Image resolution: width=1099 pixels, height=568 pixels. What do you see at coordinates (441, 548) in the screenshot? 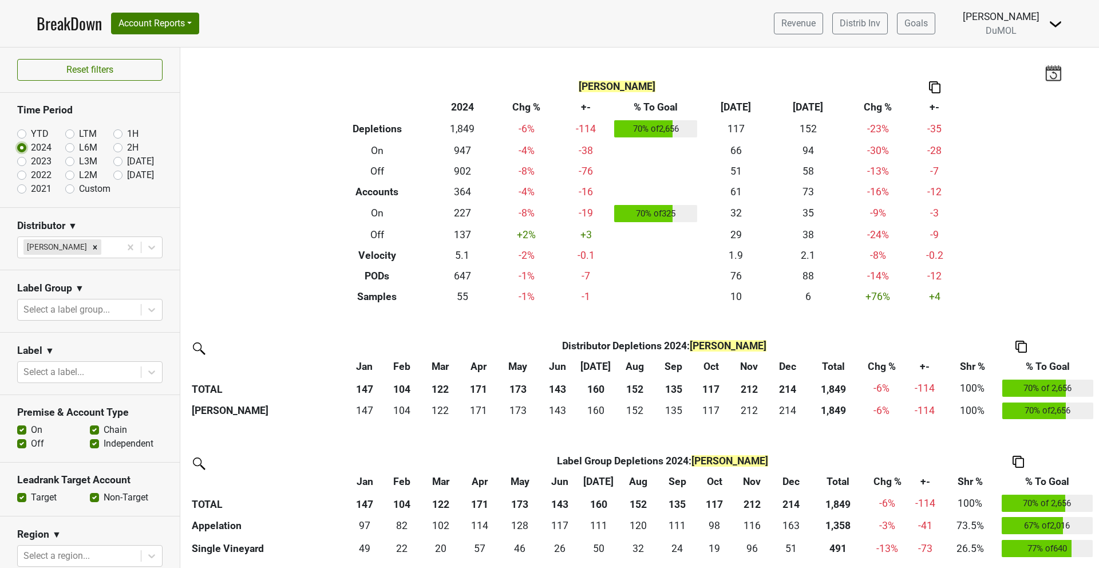
I see `div: 20` at bounding box center [441, 548].